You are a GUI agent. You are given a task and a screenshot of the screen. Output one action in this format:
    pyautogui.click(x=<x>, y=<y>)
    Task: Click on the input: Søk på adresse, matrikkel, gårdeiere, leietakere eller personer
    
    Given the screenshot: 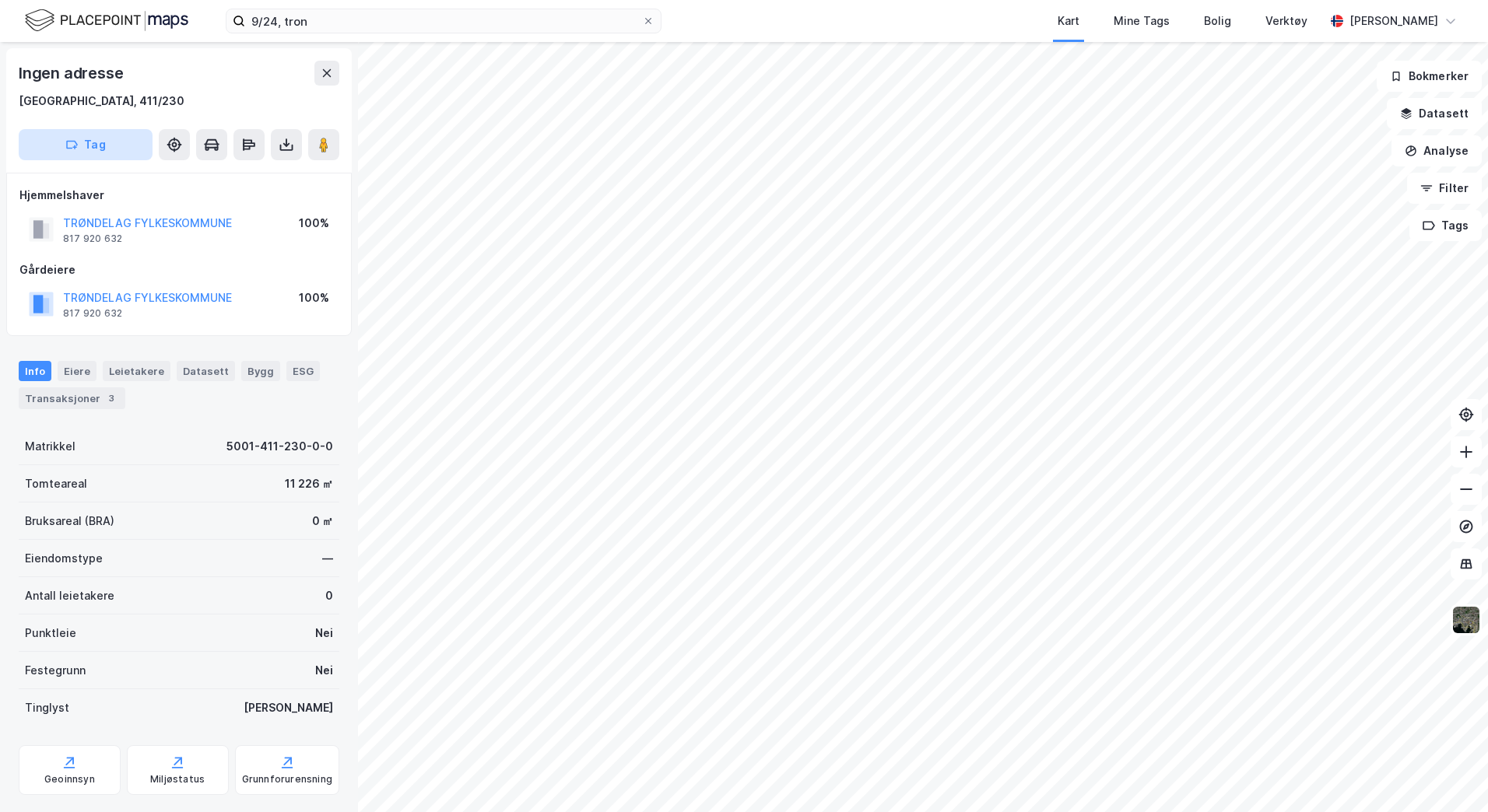 What is the action you would take?
    pyautogui.click(x=444, y=21)
    